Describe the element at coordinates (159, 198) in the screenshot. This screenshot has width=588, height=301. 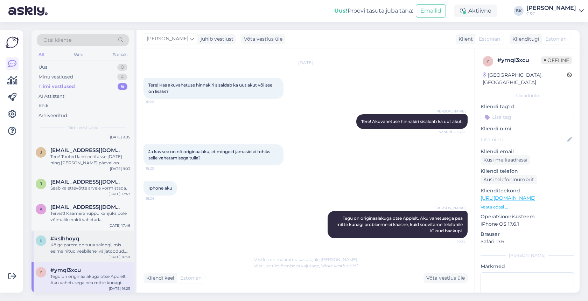
I see `span: 16:24` at that location.